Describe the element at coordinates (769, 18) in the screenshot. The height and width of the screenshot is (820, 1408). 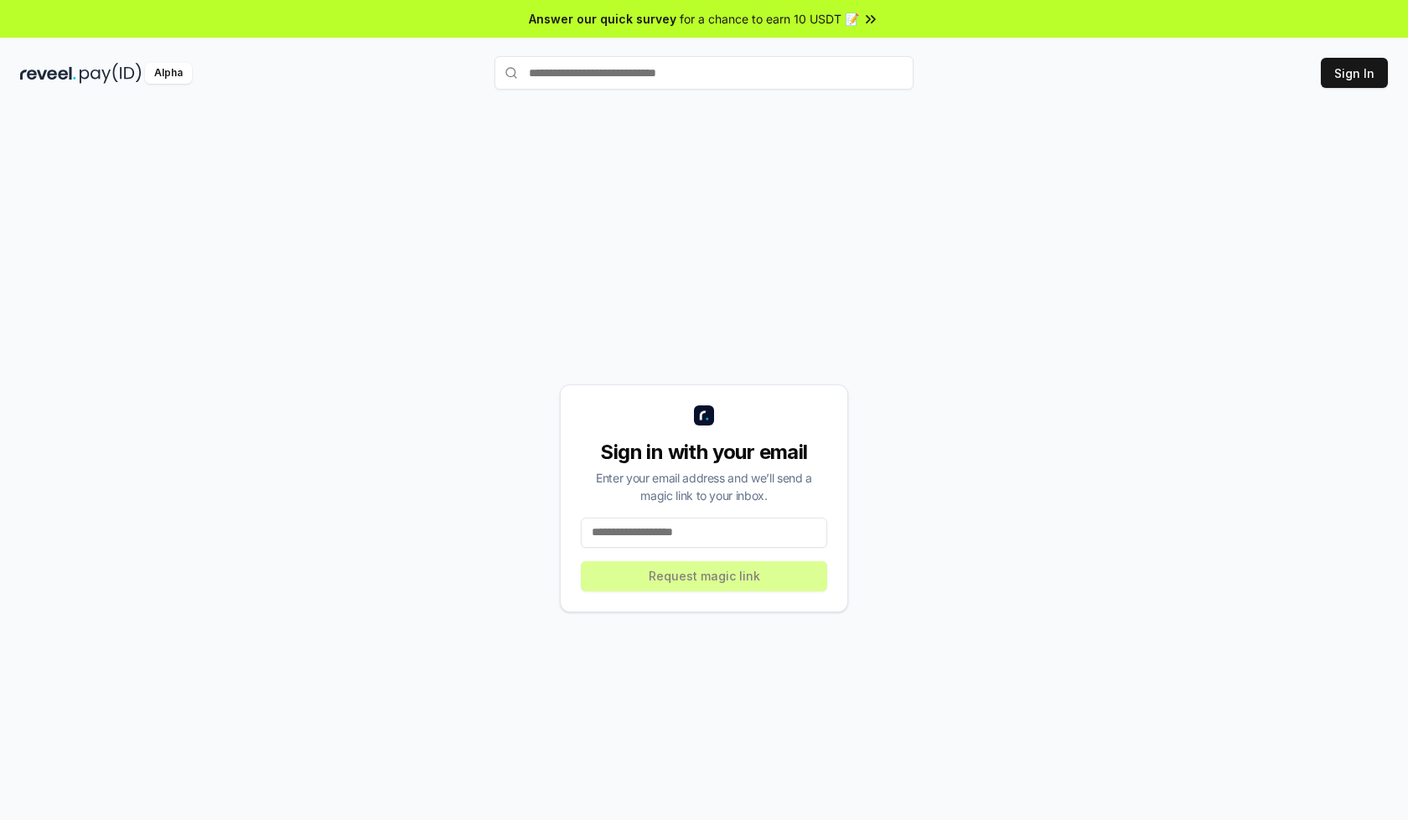
I see `span: for a chance to earn 10 USDT 📝` at that location.